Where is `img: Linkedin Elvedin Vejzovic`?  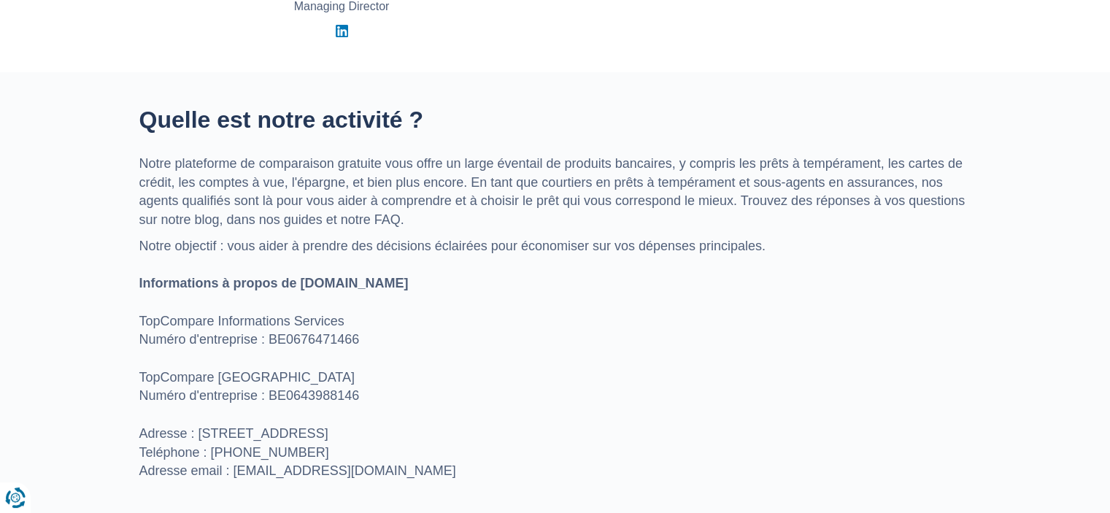 img: Linkedin Elvedin Vejzovic is located at coordinates (341, 31).